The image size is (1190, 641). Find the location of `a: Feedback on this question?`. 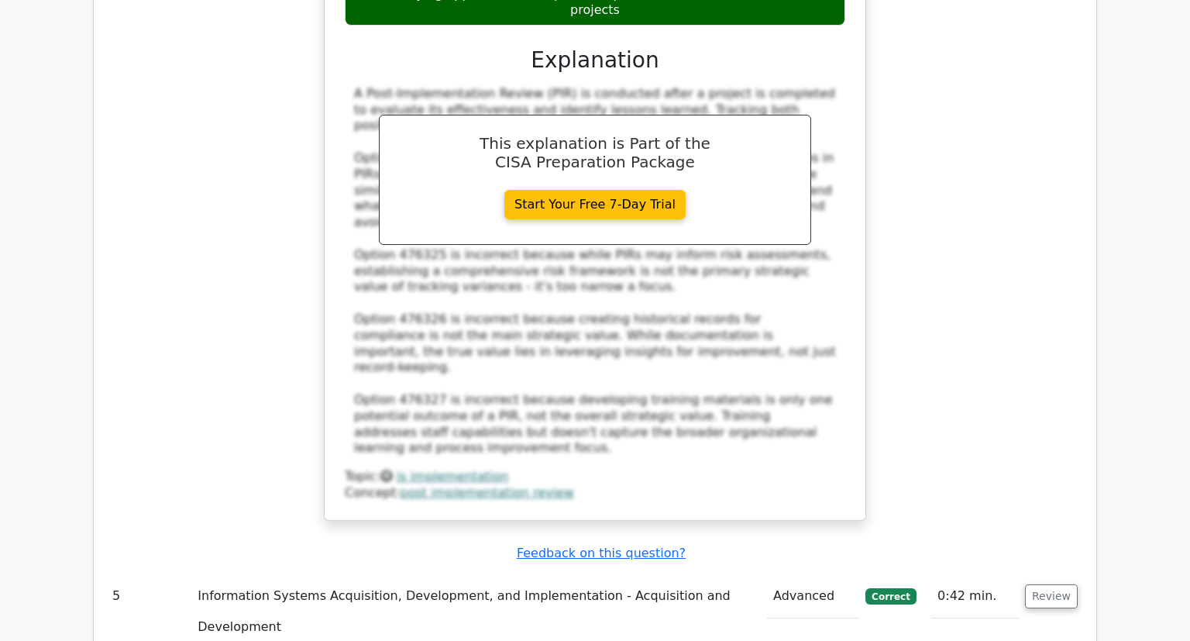

a: Feedback on this question? is located at coordinates (601, 552).